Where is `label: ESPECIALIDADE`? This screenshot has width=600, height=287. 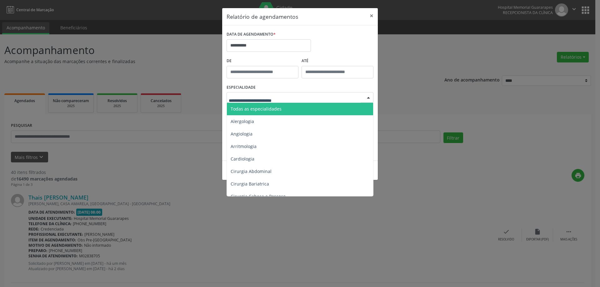
label: ESPECIALIDADE is located at coordinates (241, 87).